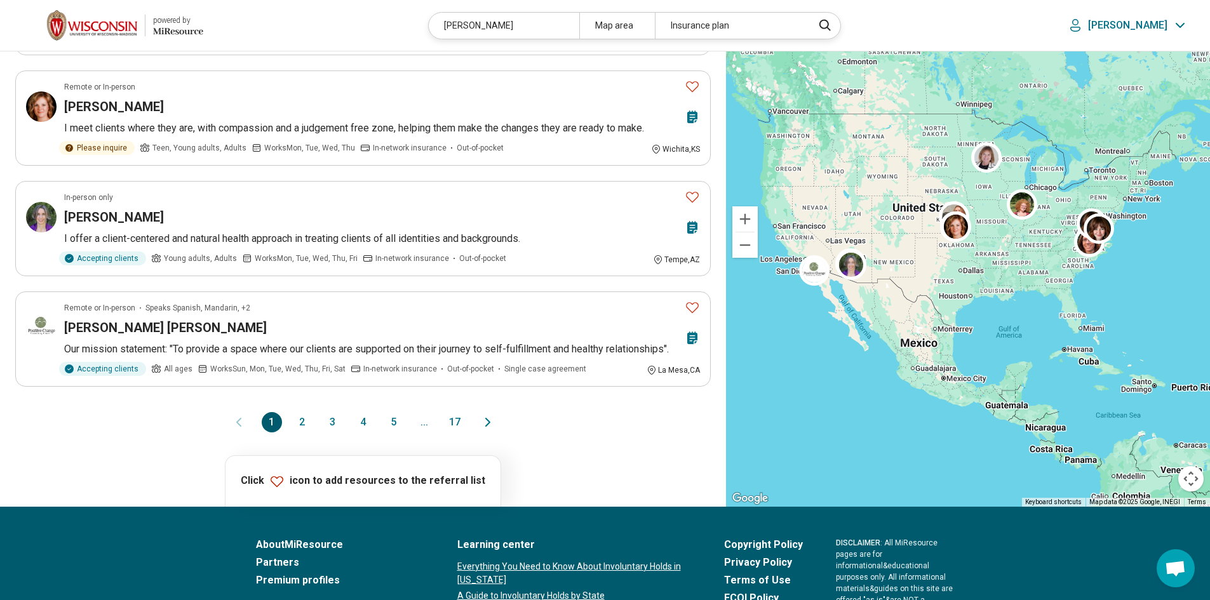 The height and width of the screenshot is (600, 1210). Describe the element at coordinates (1053, 502) in the screenshot. I see `button: Keyboard shortcuts` at that location.